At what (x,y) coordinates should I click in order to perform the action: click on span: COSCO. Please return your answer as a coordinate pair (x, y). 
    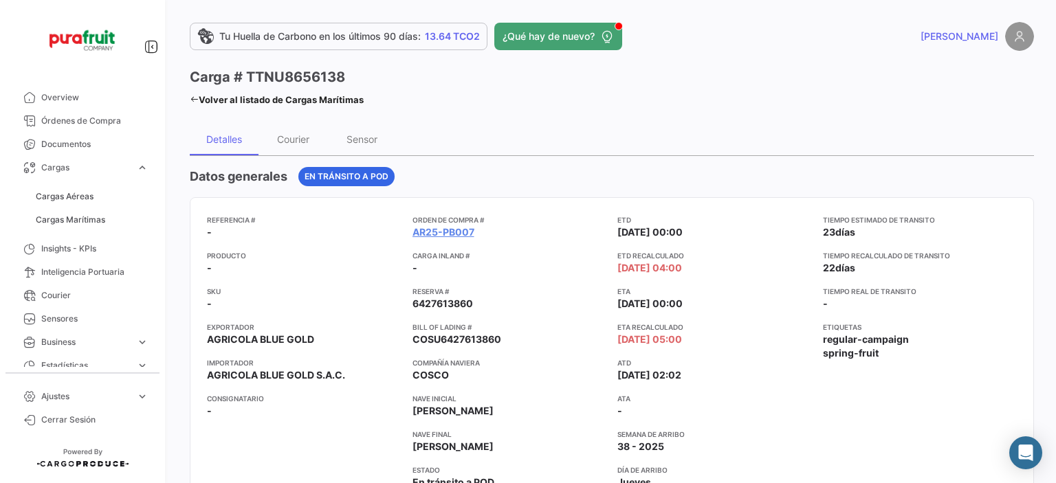
    Looking at the image, I should click on (430, 375).